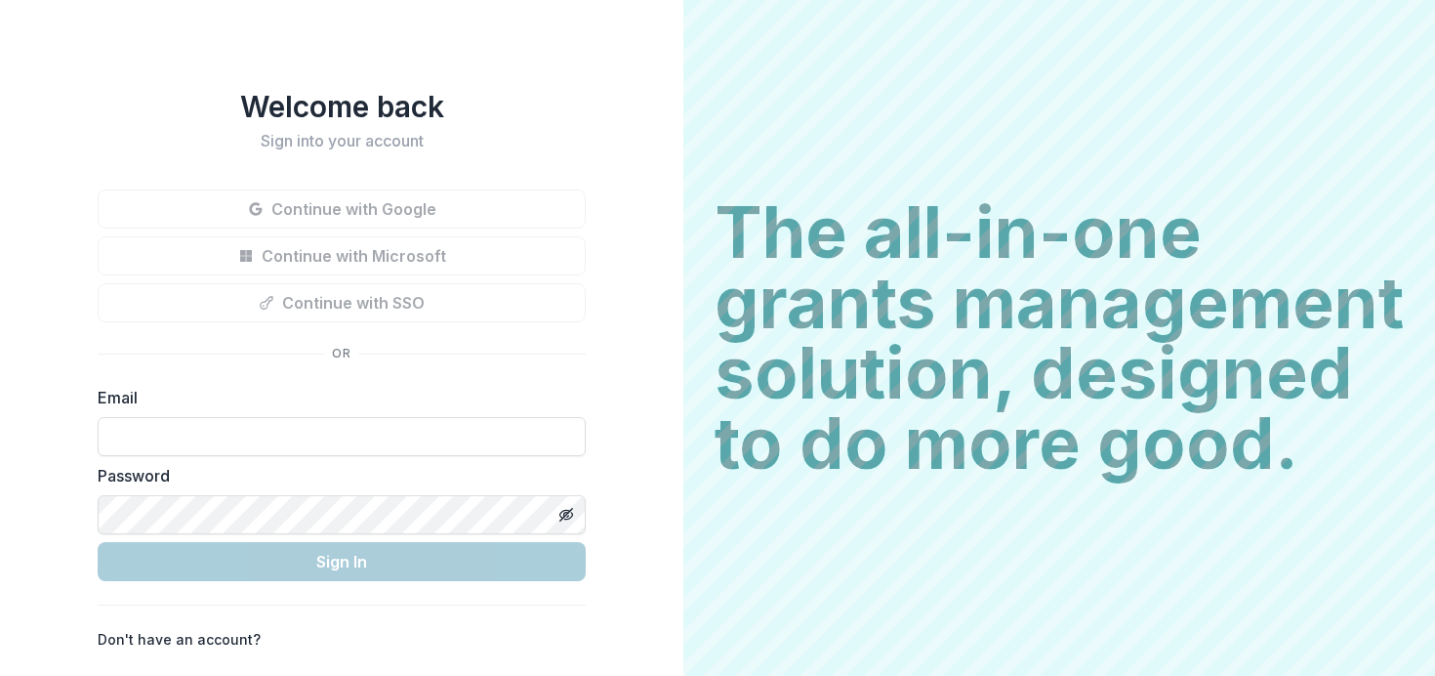  I want to click on p: Don't have an account?, so click(179, 639).